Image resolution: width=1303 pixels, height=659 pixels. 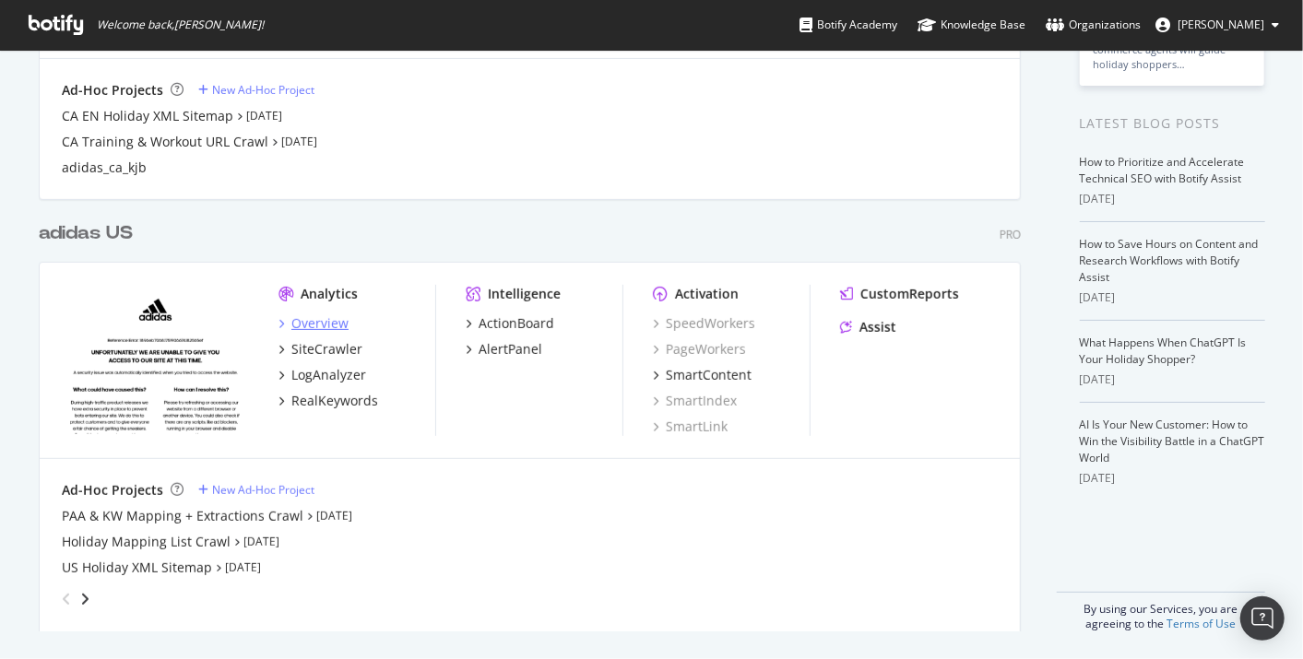 What do you see at coordinates (706, 294) in the screenshot?
I see `div: Activation` at bounding box center [706, 294].